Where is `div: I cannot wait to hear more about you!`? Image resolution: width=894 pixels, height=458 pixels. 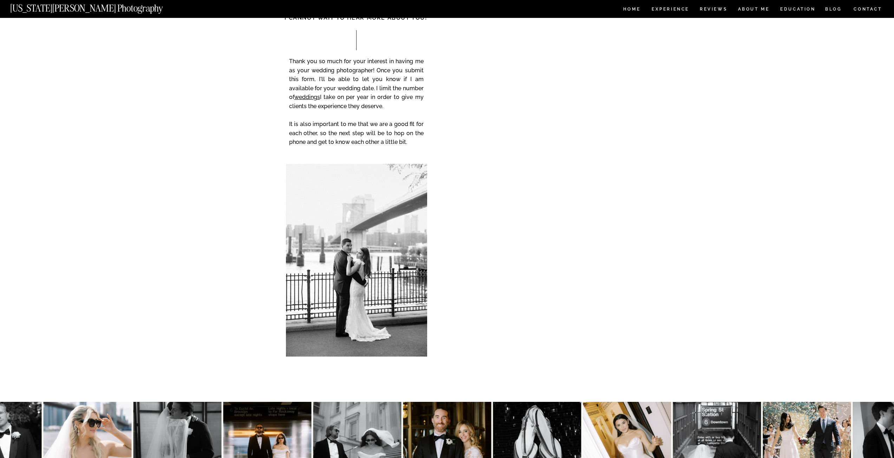 div: I cannot wait to hear more about you! is located at coordinates (356, 22).